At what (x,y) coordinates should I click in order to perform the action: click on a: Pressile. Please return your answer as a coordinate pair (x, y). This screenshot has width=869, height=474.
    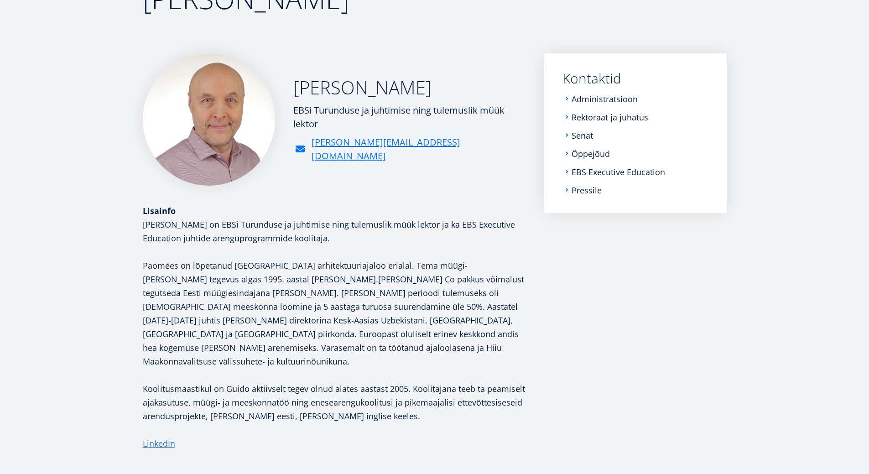
    Looking at the image, I should click on (587, 190).